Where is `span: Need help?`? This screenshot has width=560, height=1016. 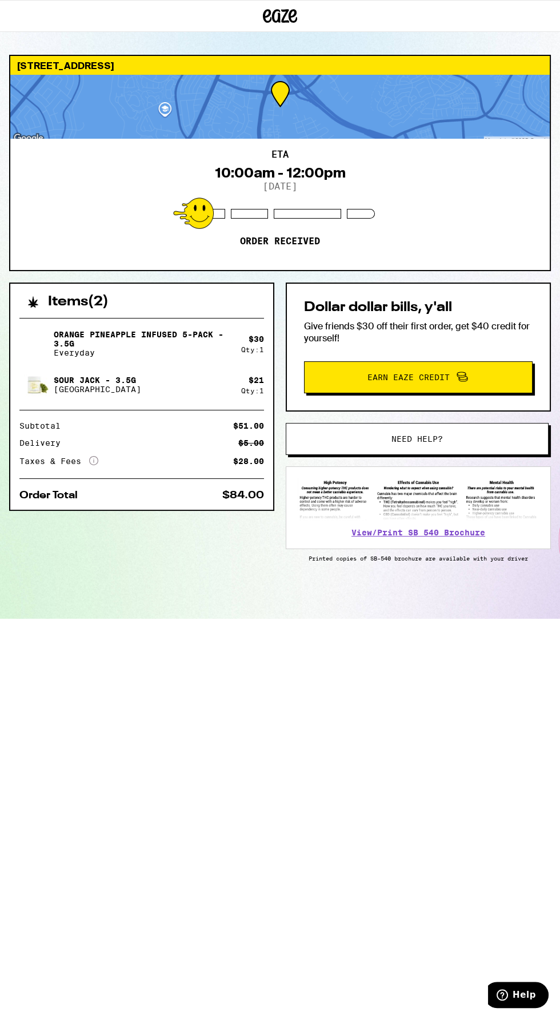 span: Need help? is located at coordinates (417, 439).